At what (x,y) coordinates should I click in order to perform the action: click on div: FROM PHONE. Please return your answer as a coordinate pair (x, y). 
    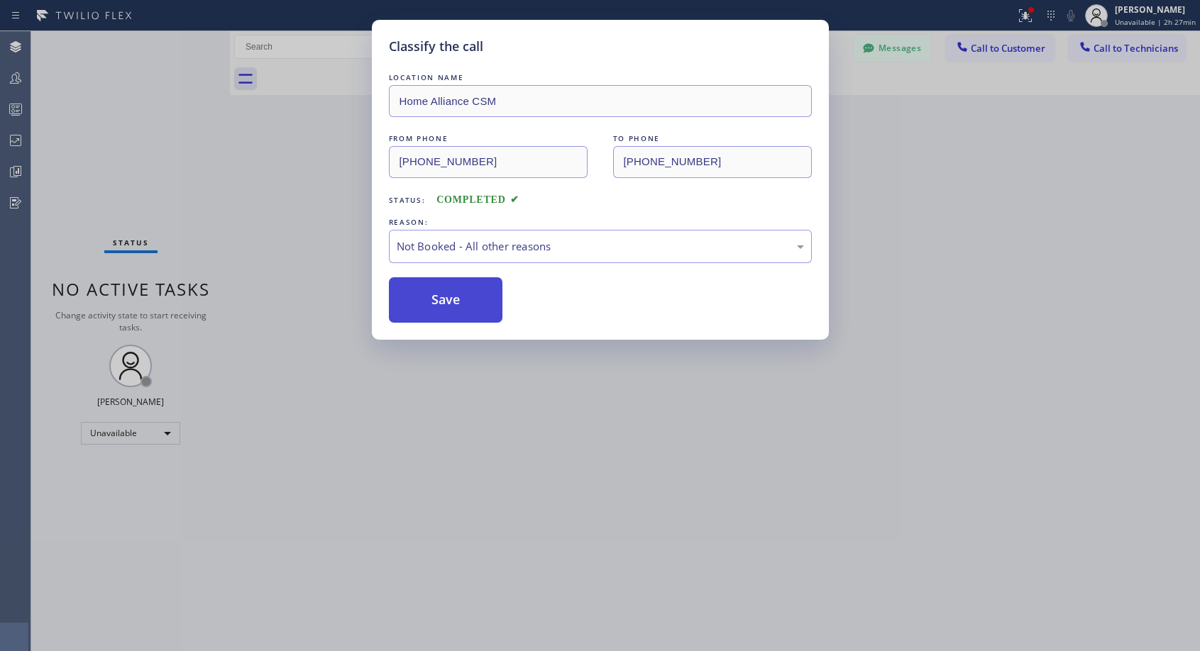
    Looking at the image, I should click on (488, 138).